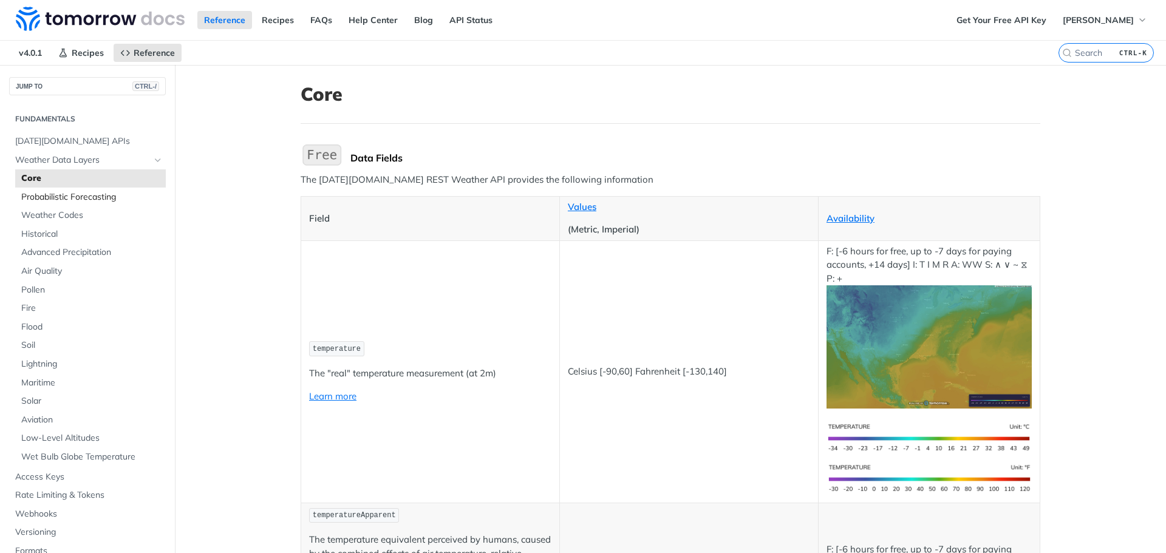  What do you see at coordinates (91, 420) in the screenshot?
I see `a: Aviation` at bounding box center [91, 420].